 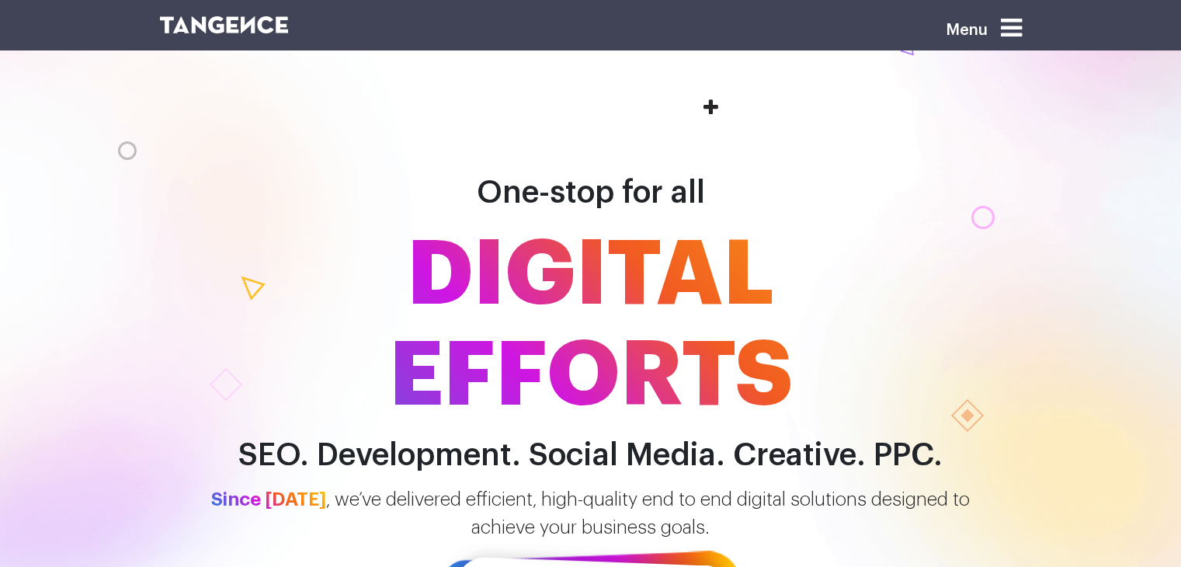 I want to click on p: , we’ve delivered efficient, high-quality end to end digital solutions designed to achieve your b..., so click(x=591, y=513).